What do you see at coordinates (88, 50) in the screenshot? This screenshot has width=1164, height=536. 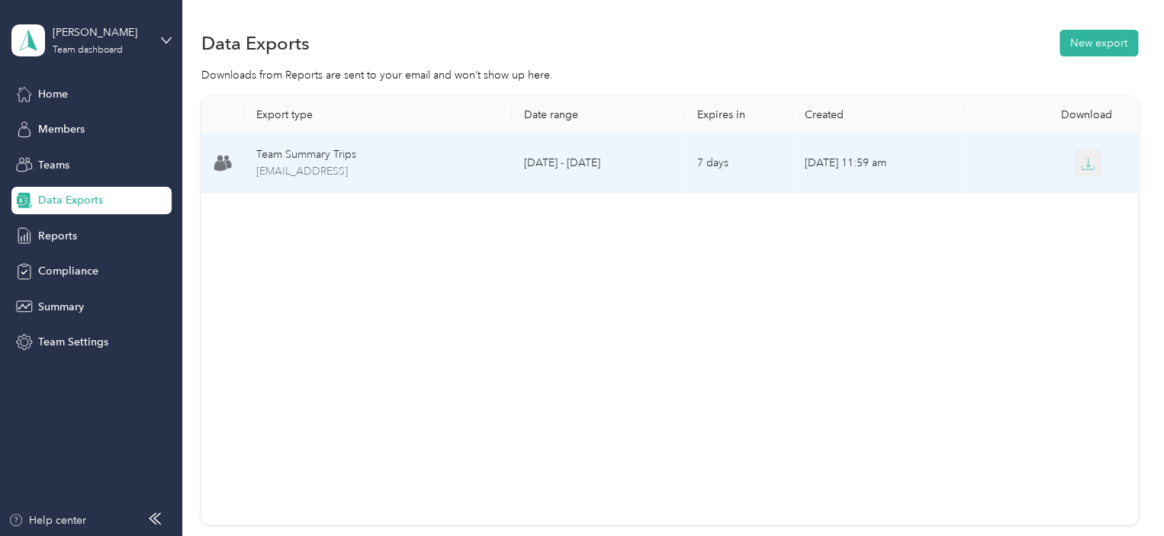 I see `div: Team dashboard` at bounding box center [88, 50].